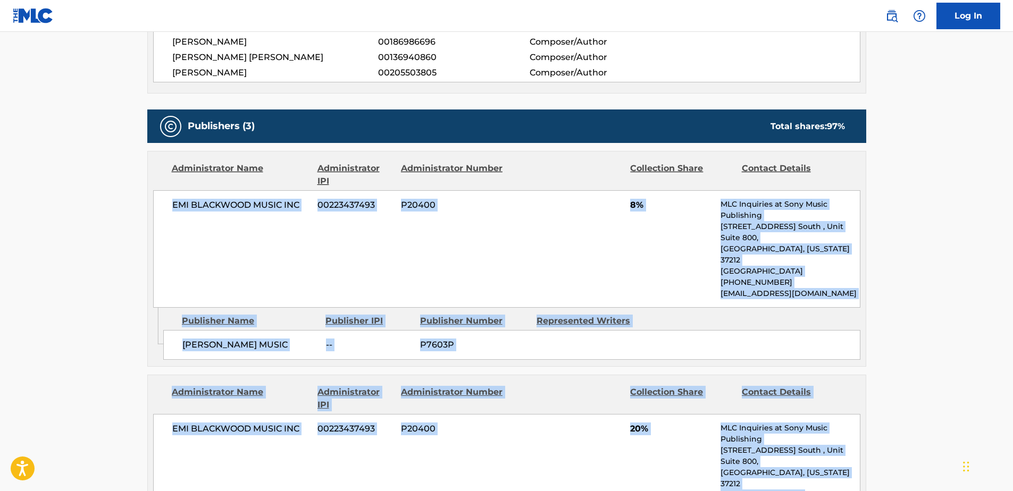 This screenshot has width=1013, height=491. What do you see at coordinates (919, 16) in the screenshot?
I see `img: help` at bounding box center [919, 16].